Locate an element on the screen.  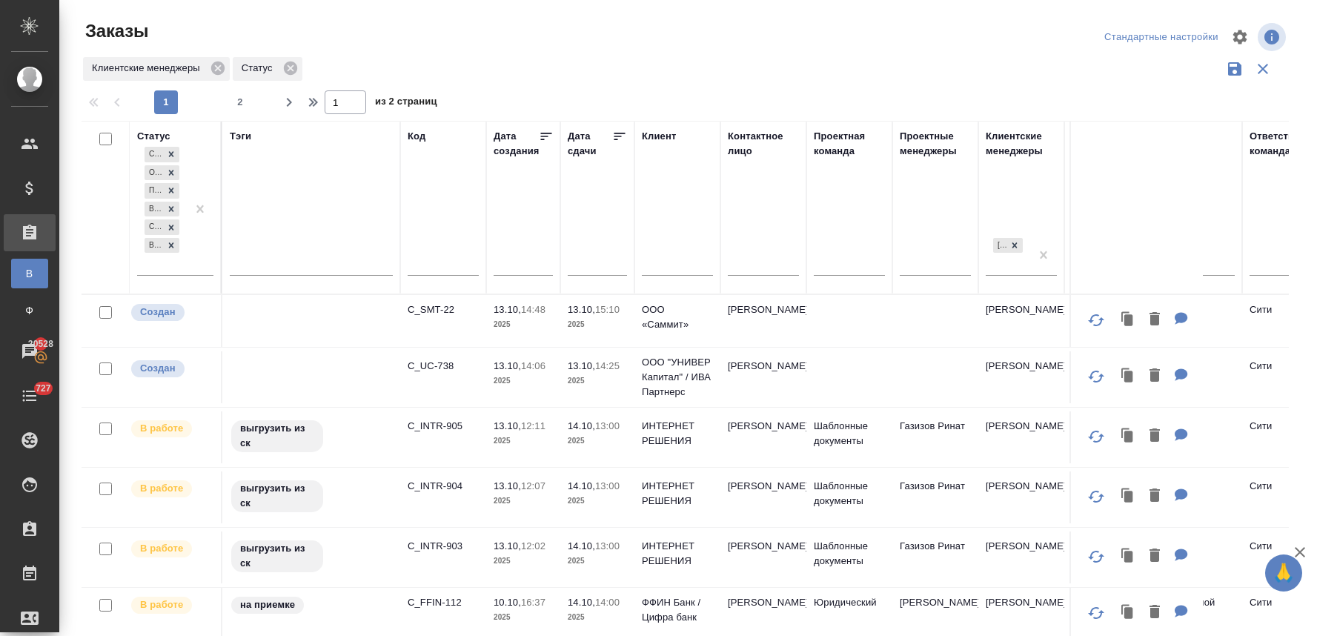
div: Проектная команда is located at coordinates (849, 144).